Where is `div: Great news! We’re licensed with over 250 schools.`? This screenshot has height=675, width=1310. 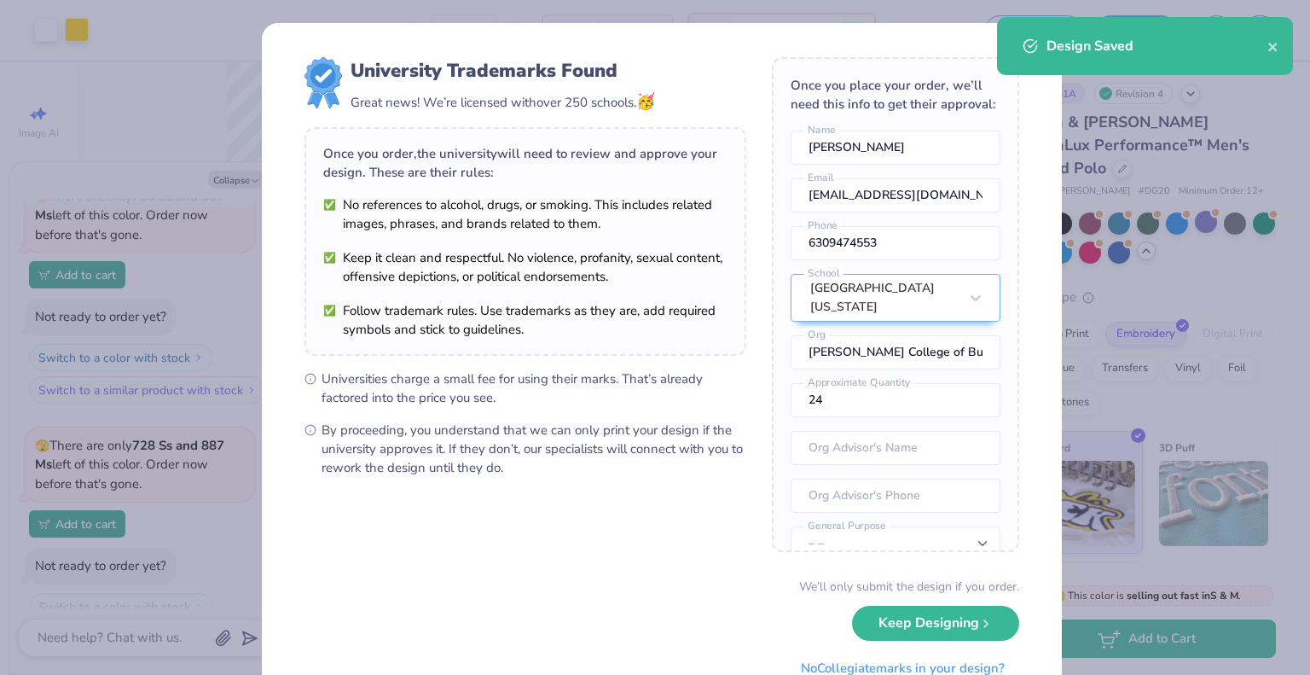
div: Great news! We’re licensed with over 250 schools. is located at coordinates (502, 101).